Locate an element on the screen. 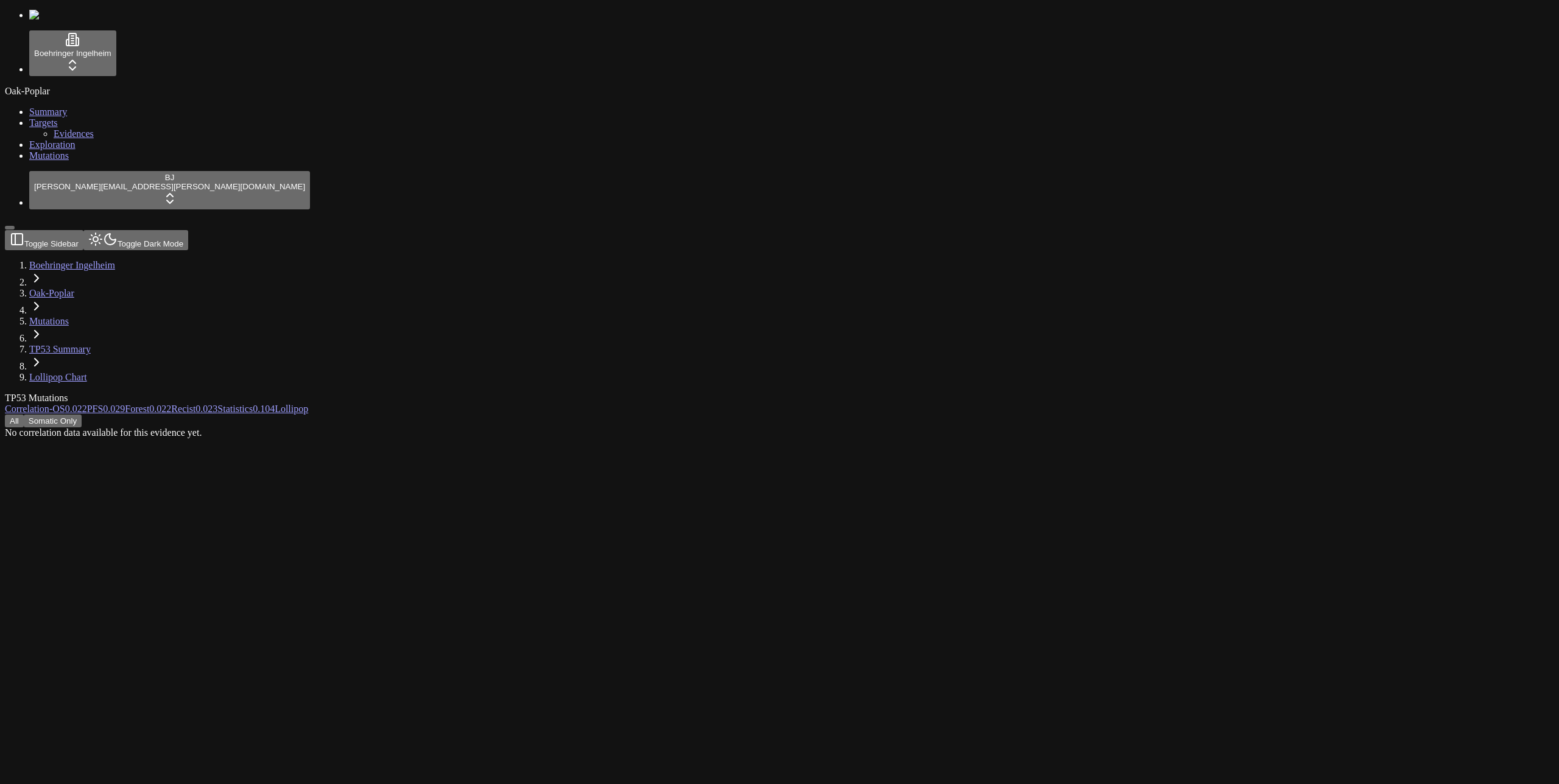 Image resolution: width=1559 pixels, height=784 pixels. div: No correlation data available for this evidence yet. is located at coordinates (721, 433).